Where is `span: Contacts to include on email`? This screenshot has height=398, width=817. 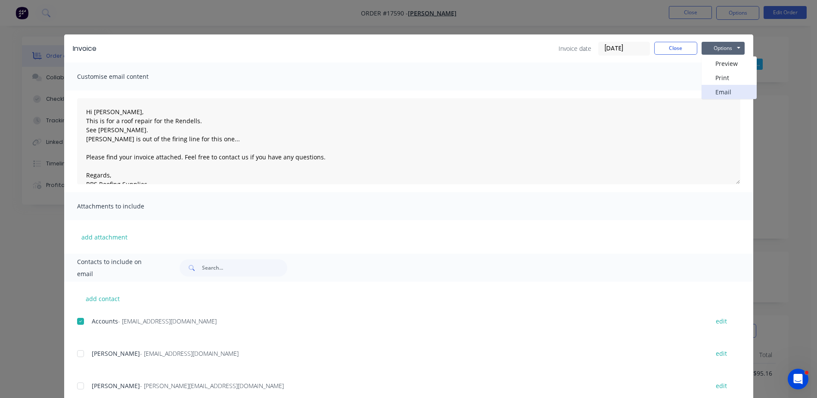
span: Contacts to include on email is located at coordinates (118, 268).